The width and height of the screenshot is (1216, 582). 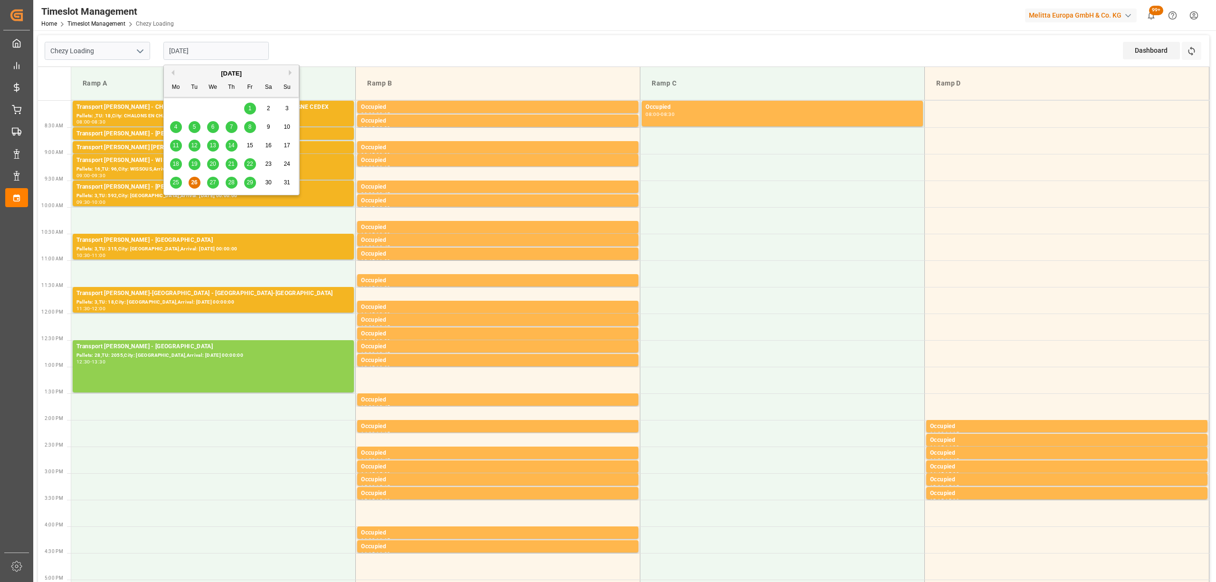 I want to click on div: Mo, so click(x=176, y=87).